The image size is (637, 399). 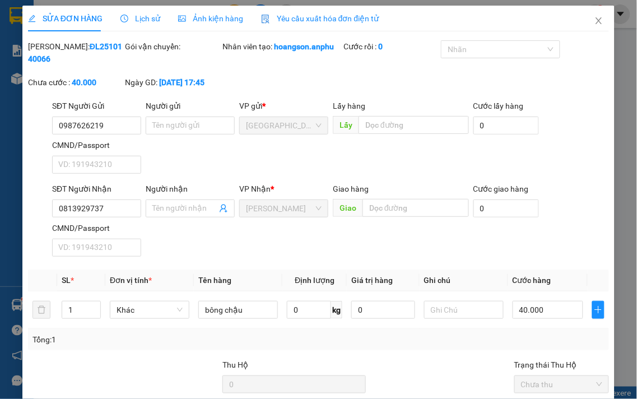 What do you see at coordinates (599, 21) in the screenshot?
I see `button: Close` at bounding box center [599, 21].